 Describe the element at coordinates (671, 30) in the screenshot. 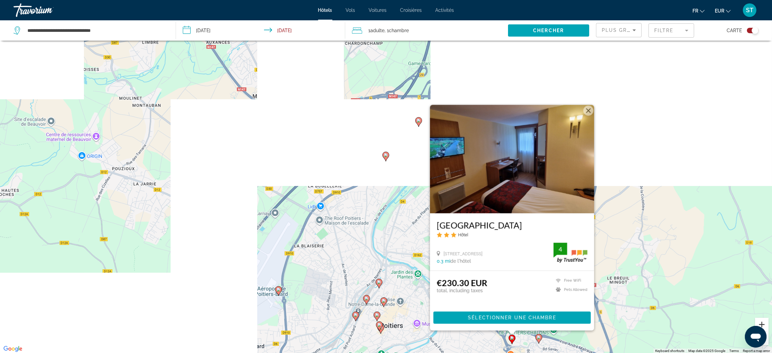

I see `button: Filter` at that location.